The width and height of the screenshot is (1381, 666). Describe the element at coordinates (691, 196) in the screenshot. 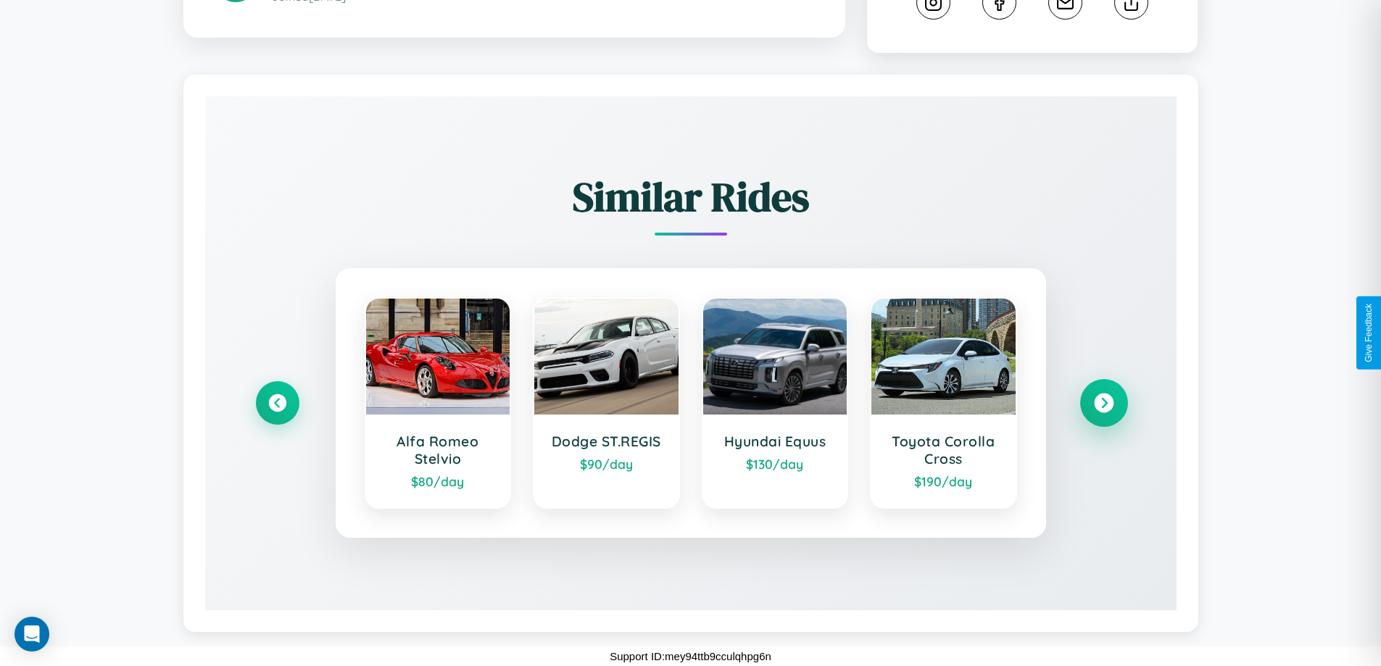

I see `h2: Similar Rides` at that location.